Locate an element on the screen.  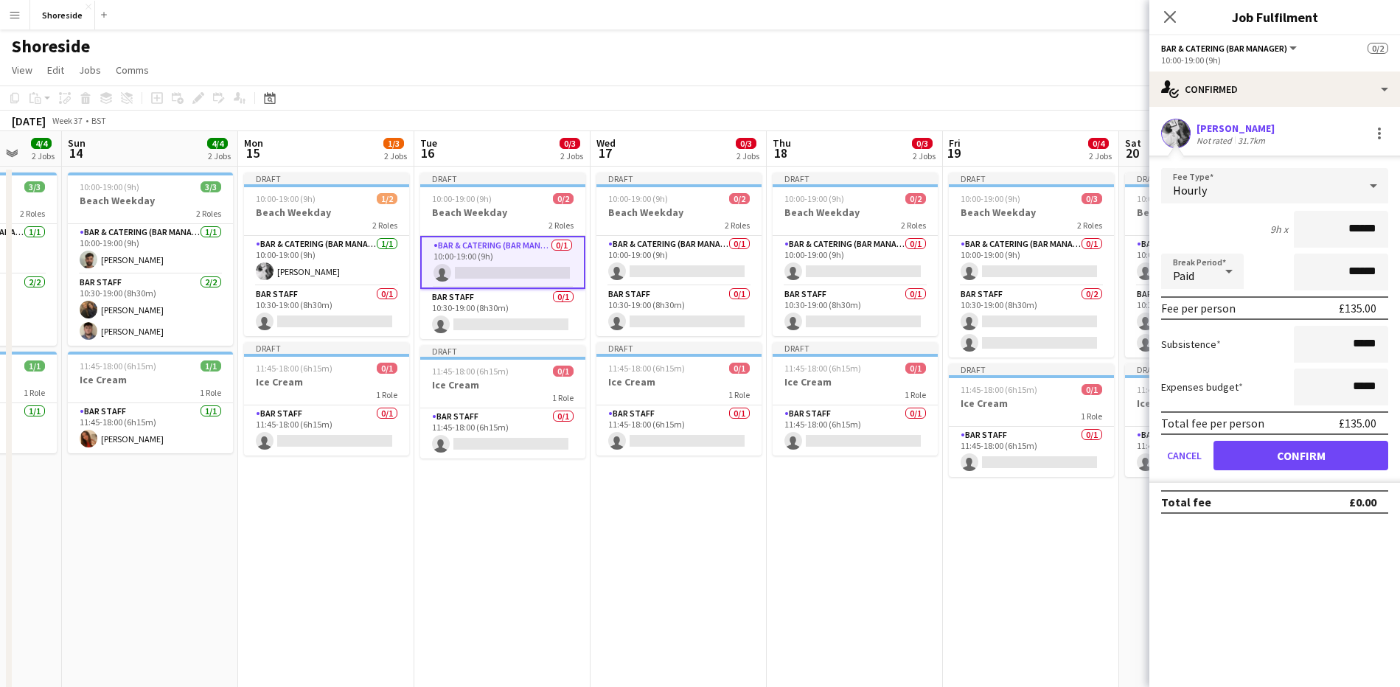
span: Hourly is located at coordinates (1189, 190).